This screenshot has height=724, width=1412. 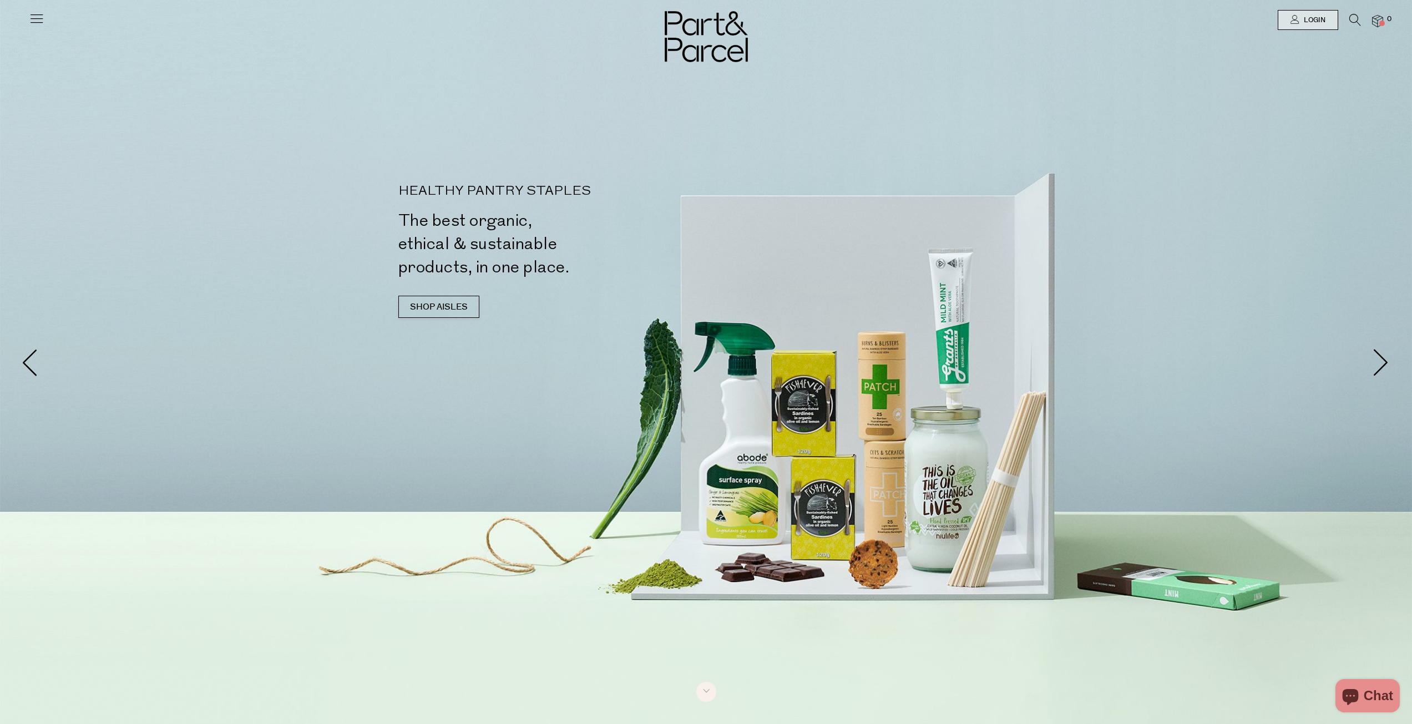 What do you see at coordinates (1389, 19) in the screenshot?
I see `span: 0` at bounding box center [1389, 19].